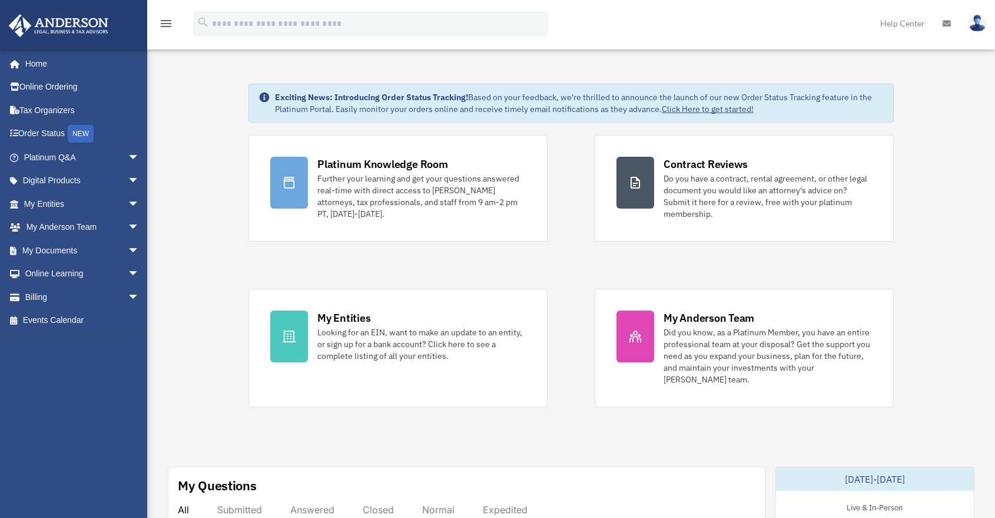 The image size is (995, 518). What do you see at coordinates (875, 506) in the screenshot?
I see `div: Live & In-Person` at bounding box center [875, 506].